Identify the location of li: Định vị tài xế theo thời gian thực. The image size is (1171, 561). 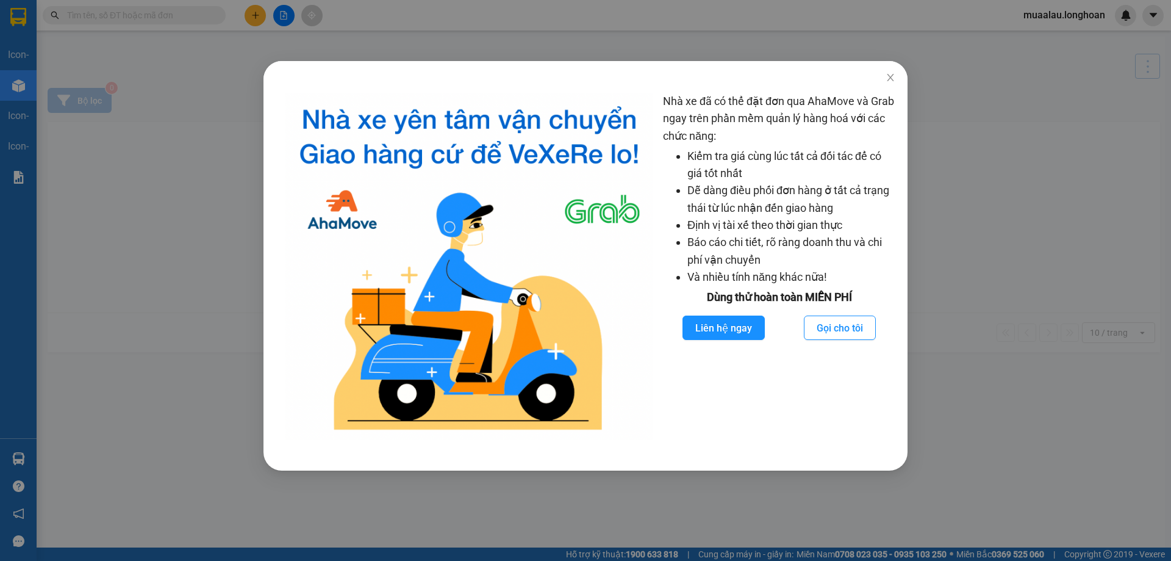
(791, 225).